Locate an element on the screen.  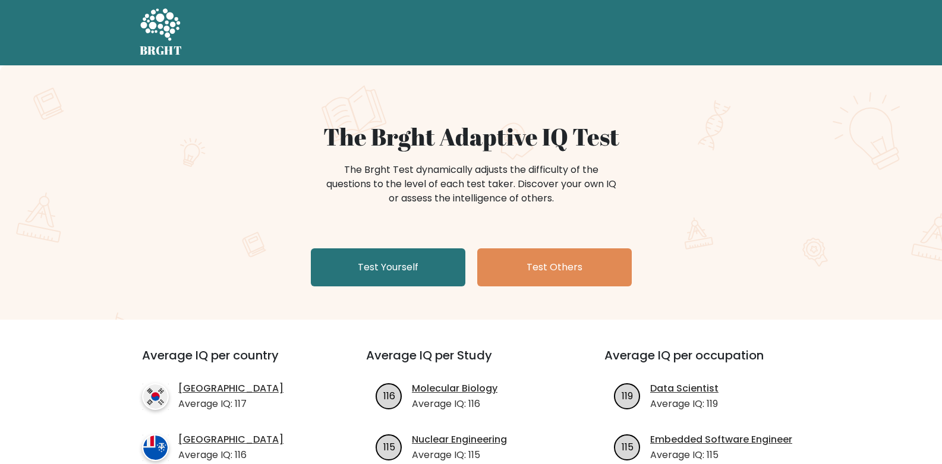
p: Average IQ: 119 is located at coordinates (684, 404).